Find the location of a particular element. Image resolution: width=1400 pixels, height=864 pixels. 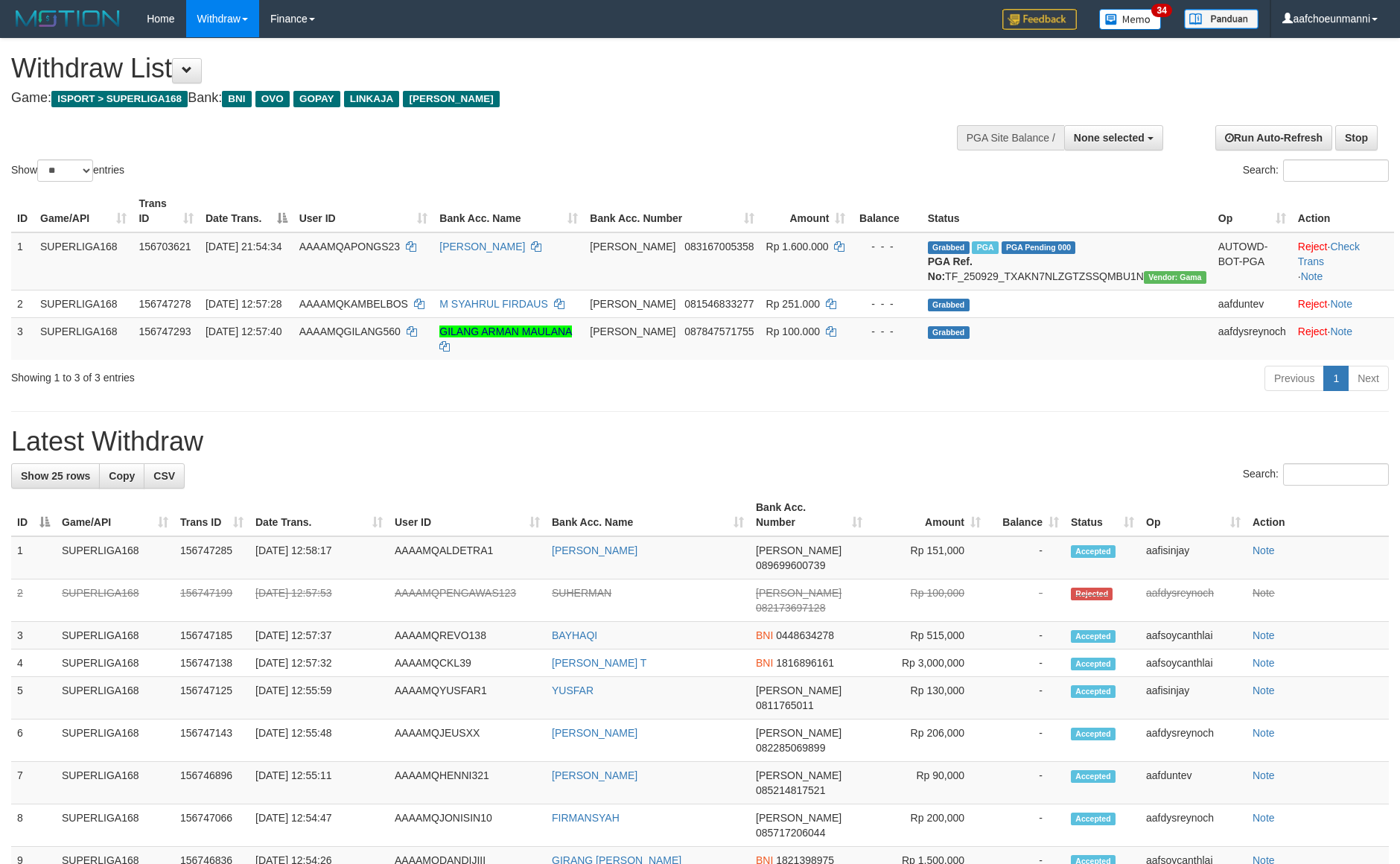

a: CSV is located at coordinates (164, 476).